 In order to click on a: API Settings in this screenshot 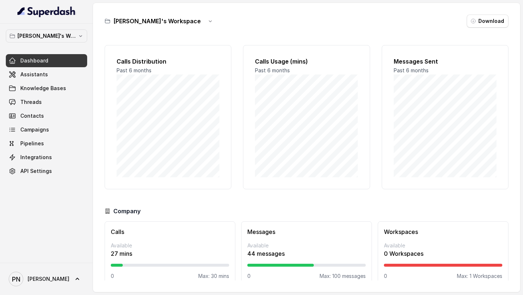, I will do `click(46, 171)`.